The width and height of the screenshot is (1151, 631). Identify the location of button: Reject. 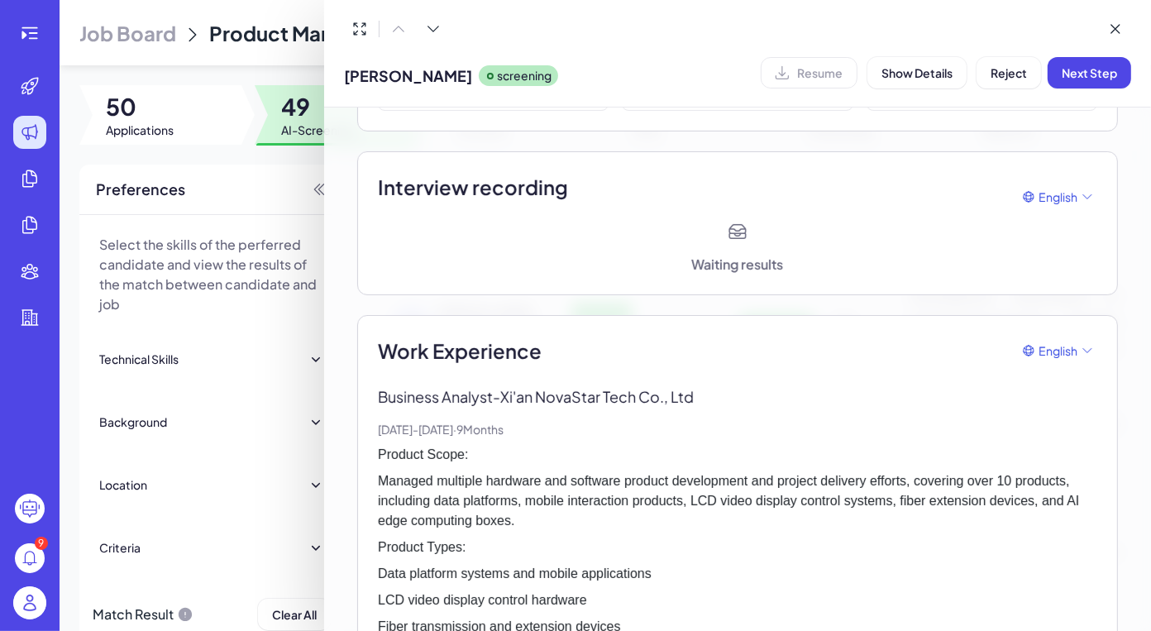
(1009, 73).